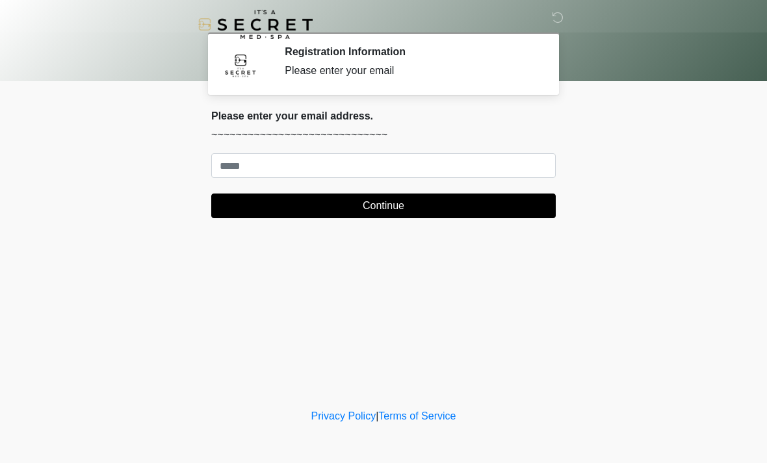  What do you see at coordinates (383, 206) in the screenshot?
I see `button: Continue` at bounding box center [383, 206].